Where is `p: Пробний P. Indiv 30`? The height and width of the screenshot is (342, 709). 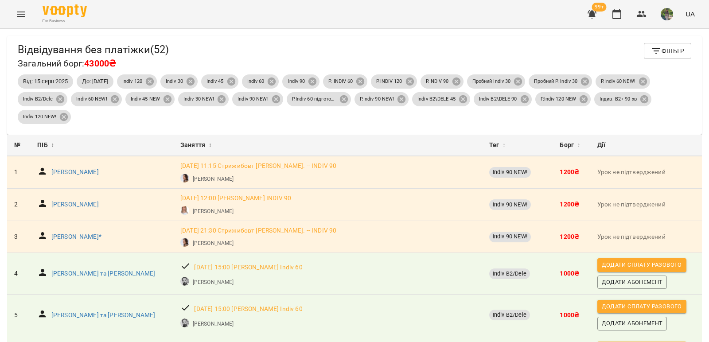 p: Пробний P. Indiv 30 is located at coordinates (556, 82).